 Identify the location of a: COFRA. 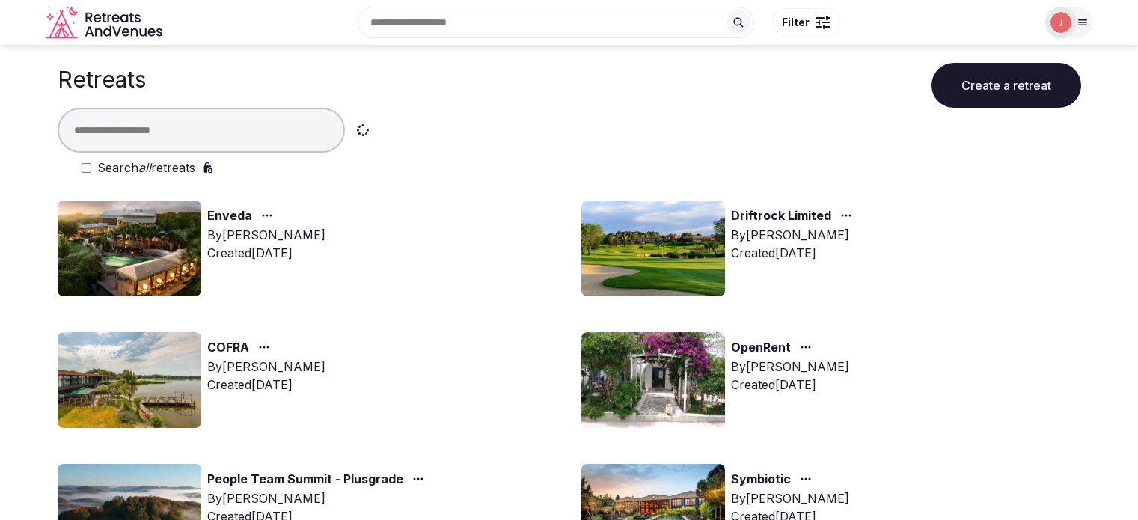
(228, 348).